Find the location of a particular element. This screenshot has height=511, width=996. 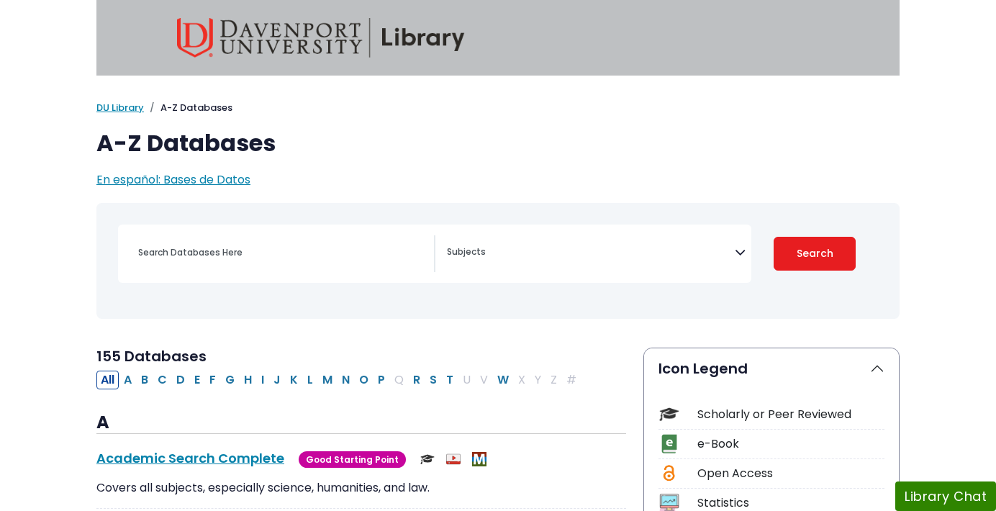

button: Filter Results G is located at coordinates (230, 380).